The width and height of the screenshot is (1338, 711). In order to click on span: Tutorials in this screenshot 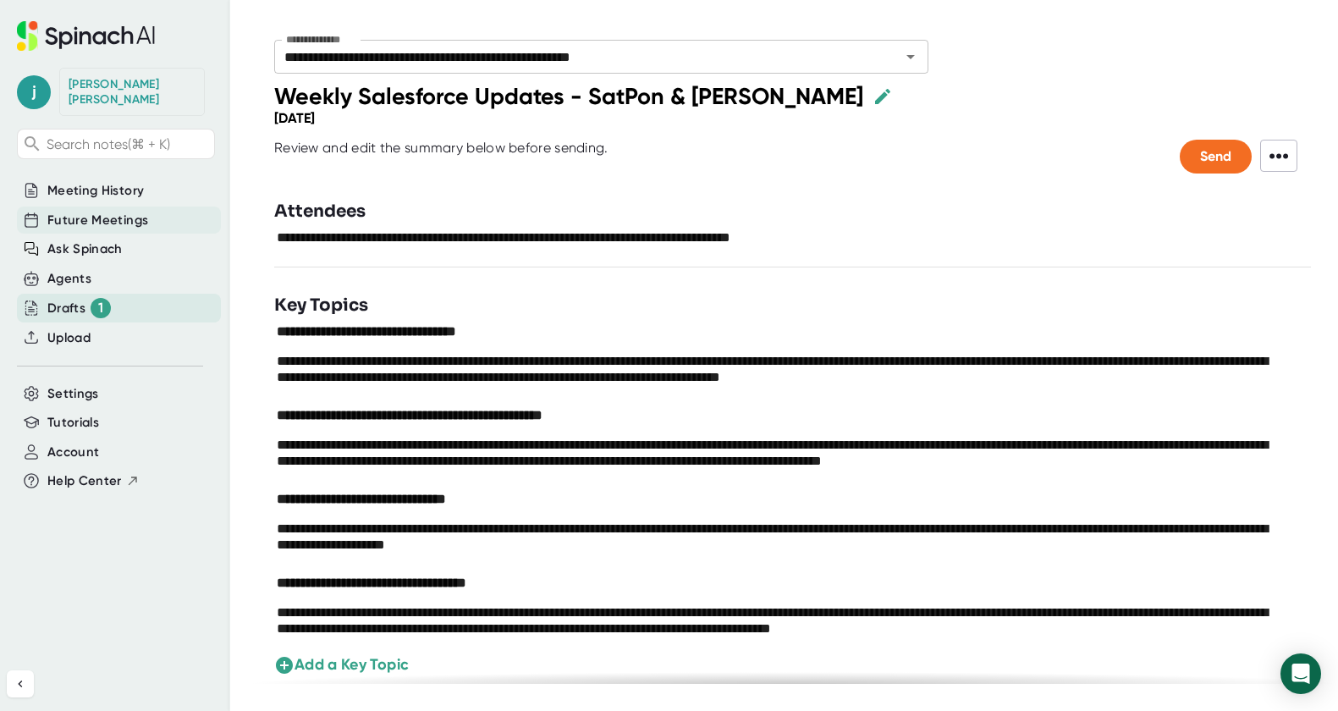, I will do `click(73, 422)`.